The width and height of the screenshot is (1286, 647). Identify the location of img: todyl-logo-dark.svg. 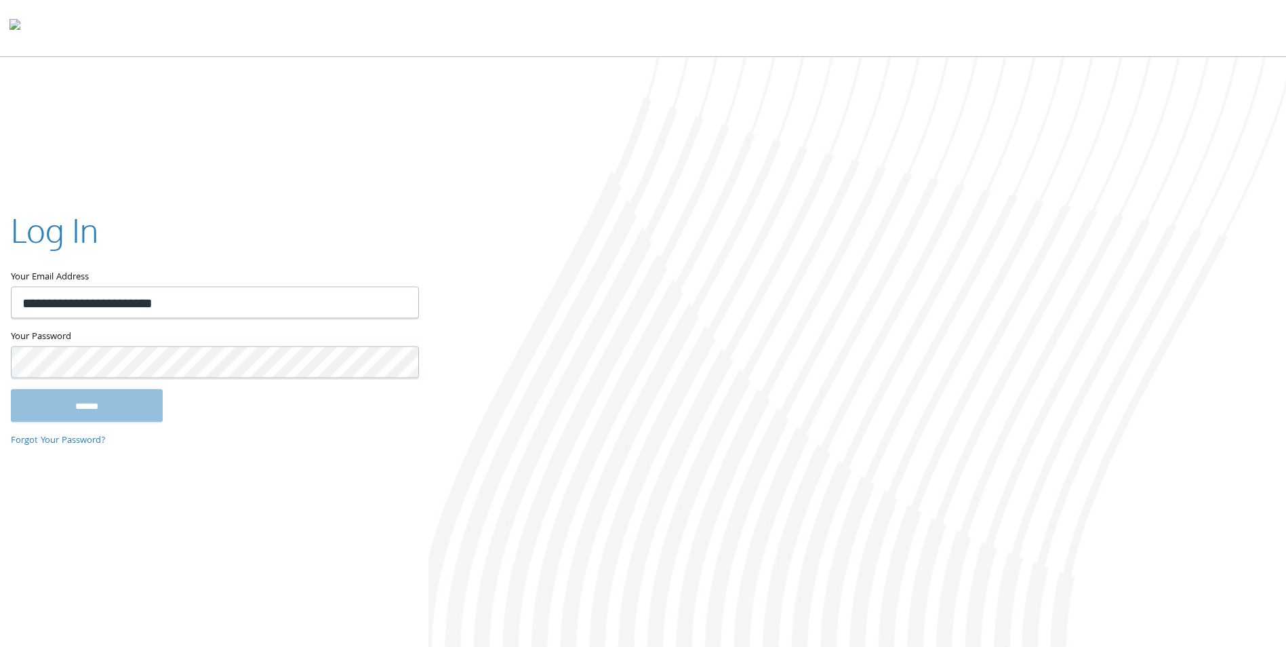
(15, 28).